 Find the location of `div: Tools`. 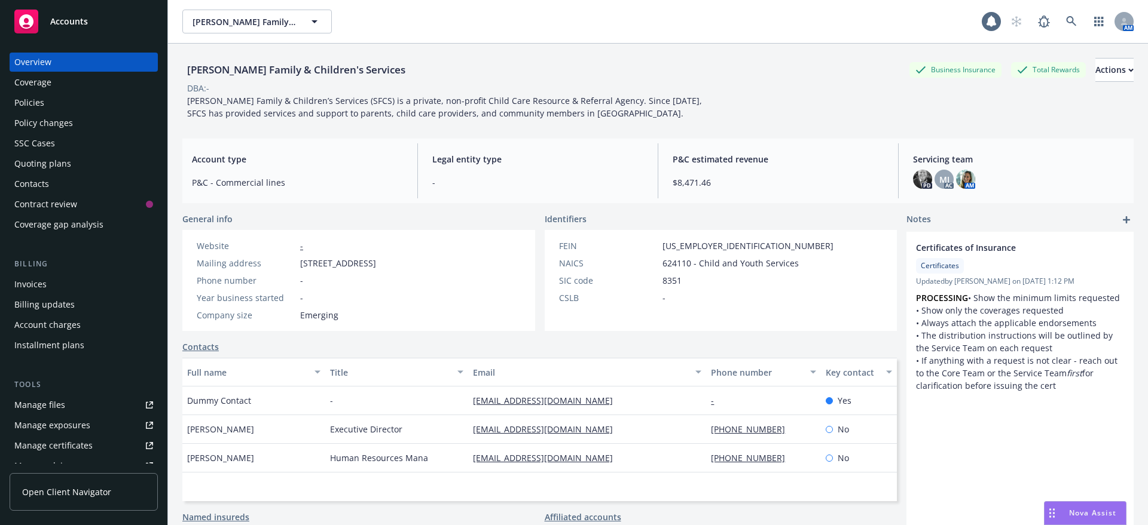

div: Tools is located at coordinates (84, 385).